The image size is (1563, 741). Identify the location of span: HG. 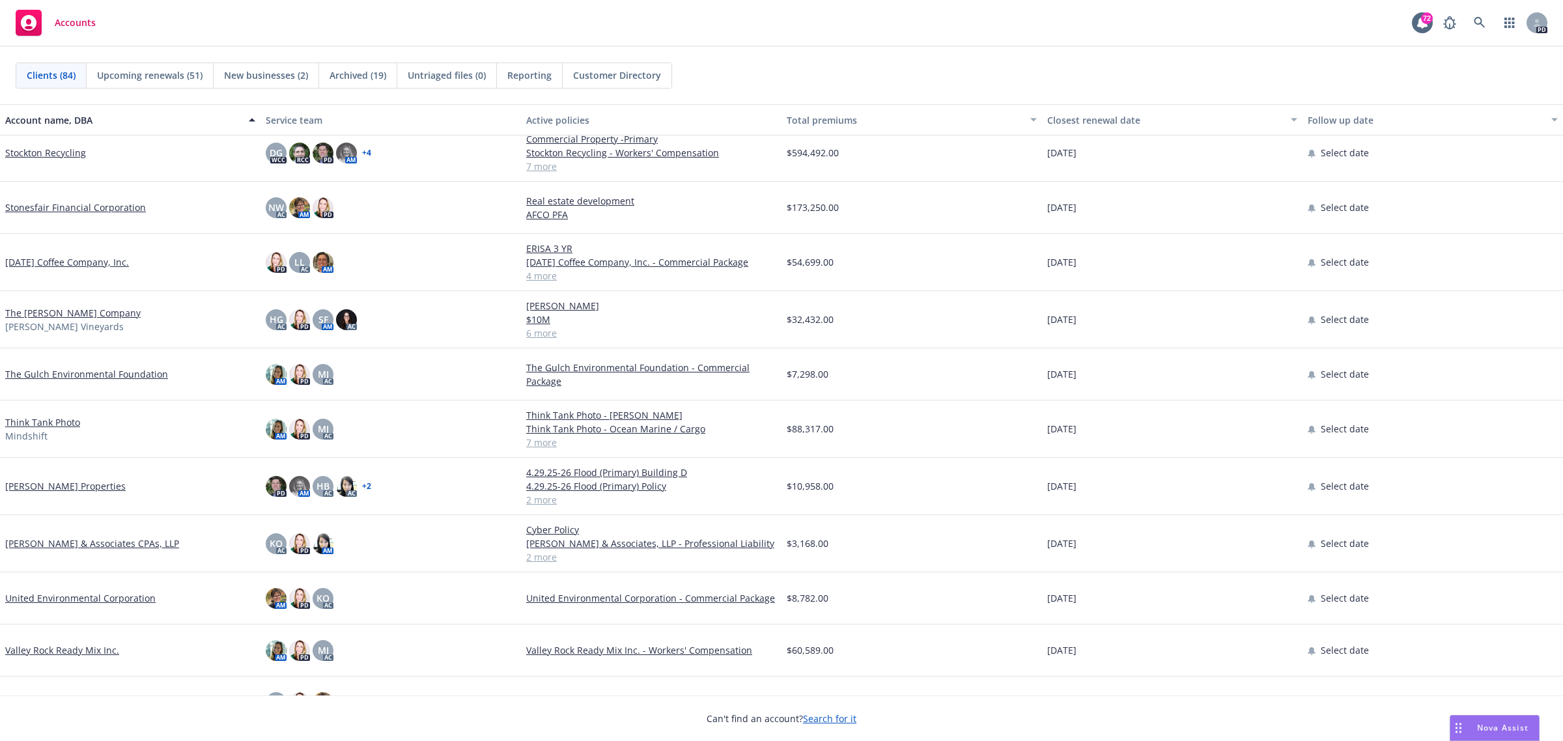
(276, 319).